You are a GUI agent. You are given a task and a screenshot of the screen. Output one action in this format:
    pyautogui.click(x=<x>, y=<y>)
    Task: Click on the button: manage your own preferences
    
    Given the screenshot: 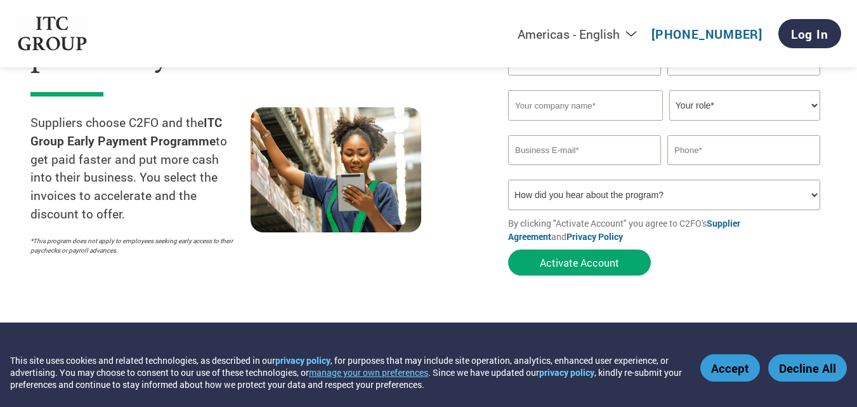 What is the action you would take?
    pyautogui.click(x=369, y=372)
    